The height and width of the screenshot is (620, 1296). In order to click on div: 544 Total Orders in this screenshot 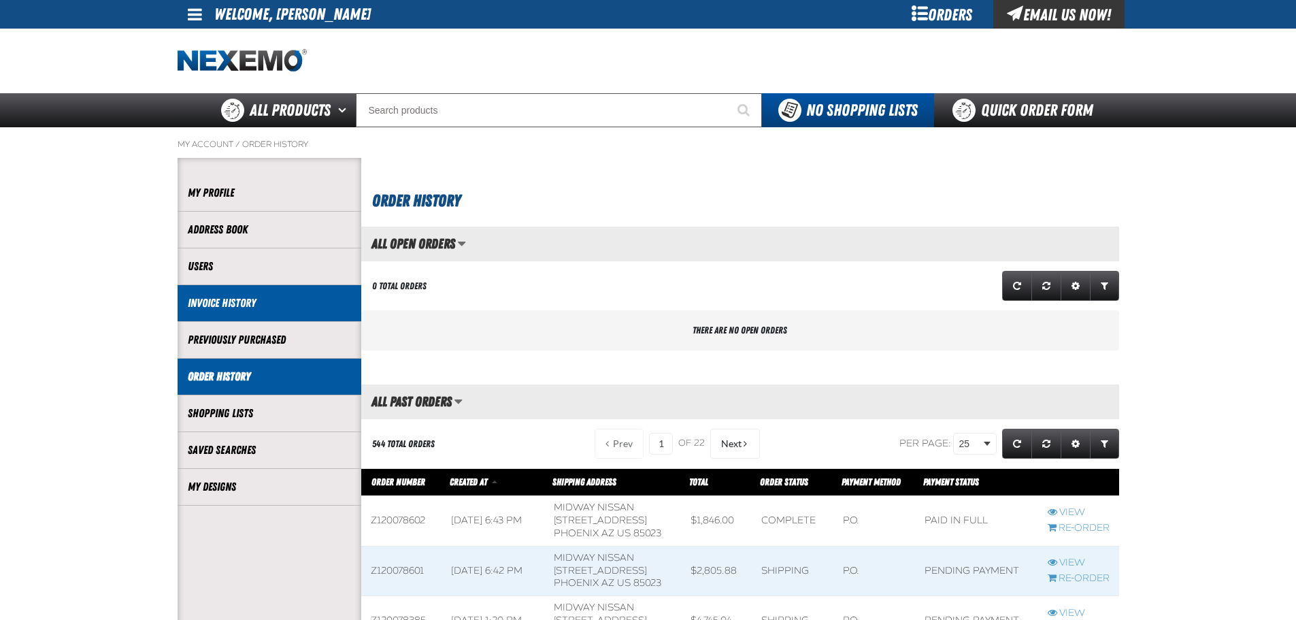, I will do `click(403, 443)`.